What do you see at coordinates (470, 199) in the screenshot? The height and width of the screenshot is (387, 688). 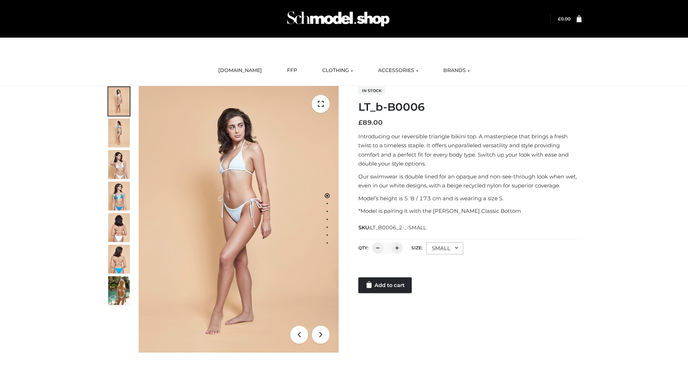 I see `p: Model’s height is 5 ‘8 / 173 cm and is wearing a size S.` at bounding box center [470, 199].